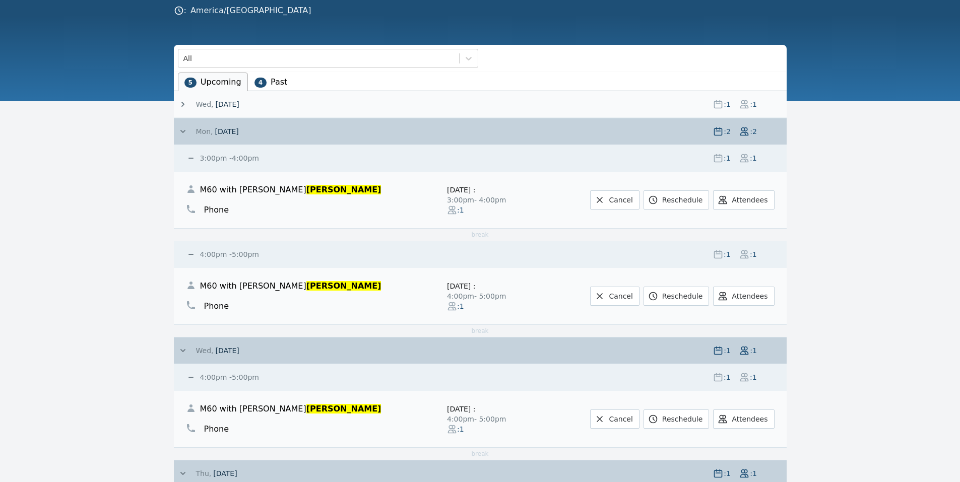 The height and width of the screenshot is (482, 960). What do you see at coordinates (260, 83) in the screenshot?
I see `span: 4` at bounding box center [260, 83].